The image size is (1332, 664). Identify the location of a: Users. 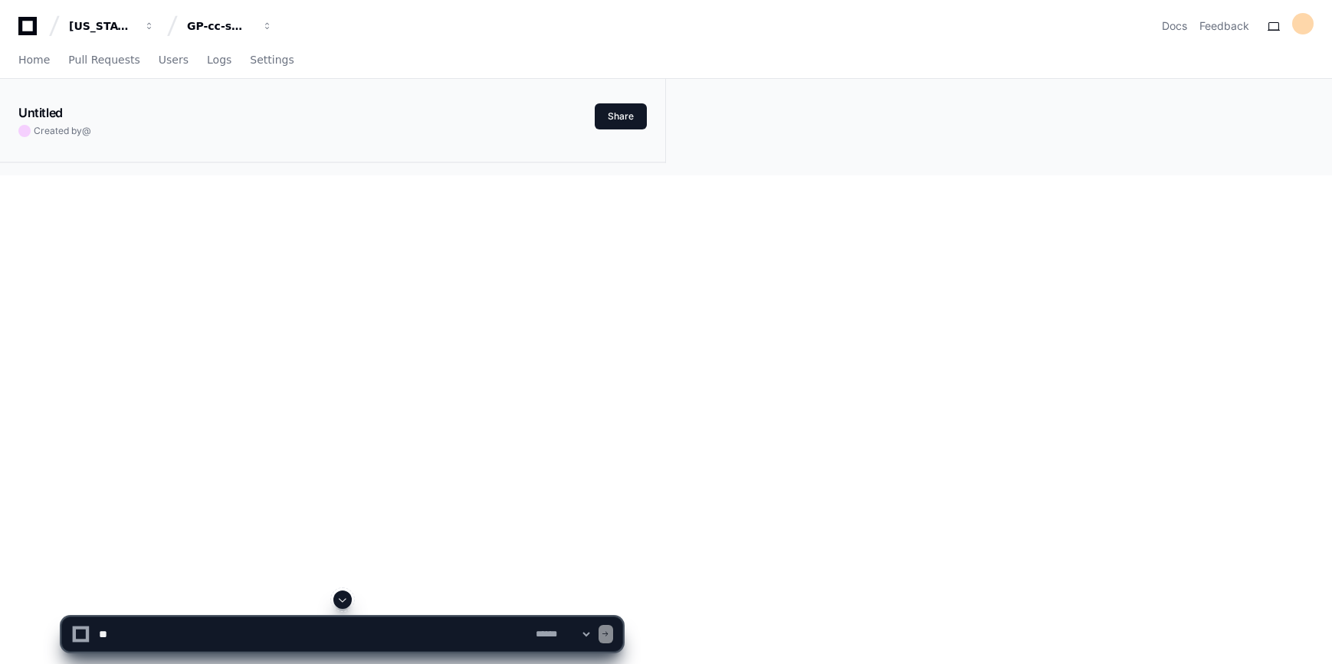
(173, 61).